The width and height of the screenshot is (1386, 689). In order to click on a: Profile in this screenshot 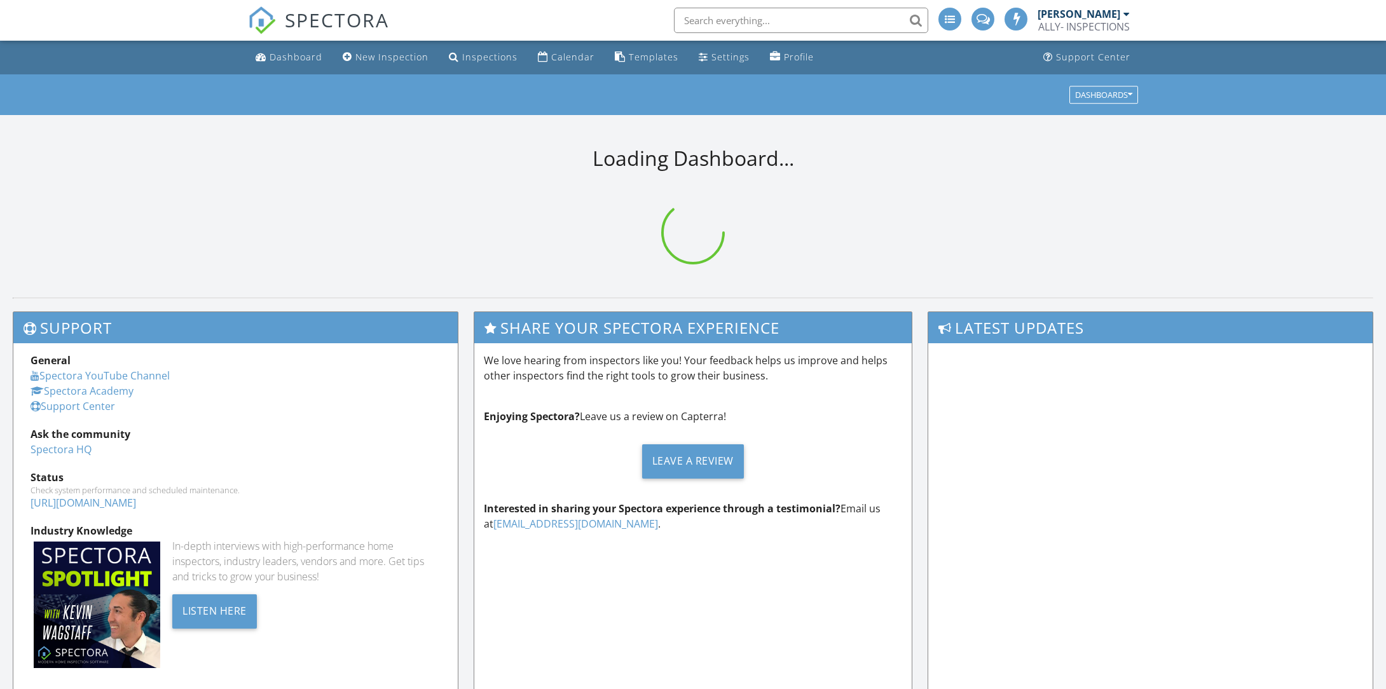, I will do `click(791, 57)`.